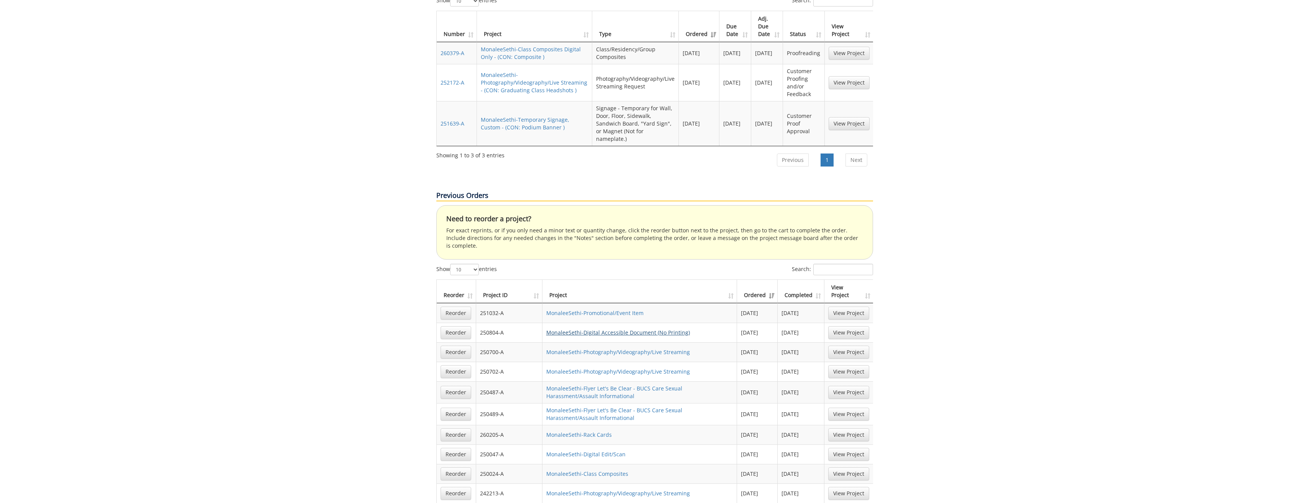 Image resolution: width=1309 pixels, height=503 pixels. Describe the element at coordinates (457, 26) in the screenshot. I see `th: Number: activate to sort column ascending` at that location.